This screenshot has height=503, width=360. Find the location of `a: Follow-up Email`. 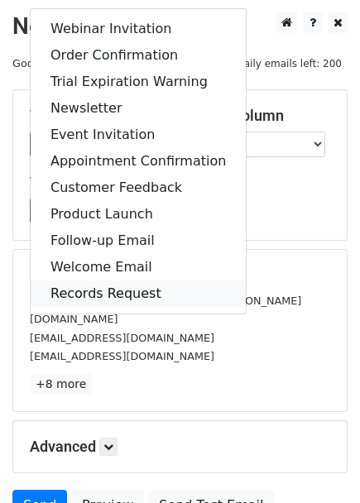

a: Follow-up Email is located at coordinates (138, 241).